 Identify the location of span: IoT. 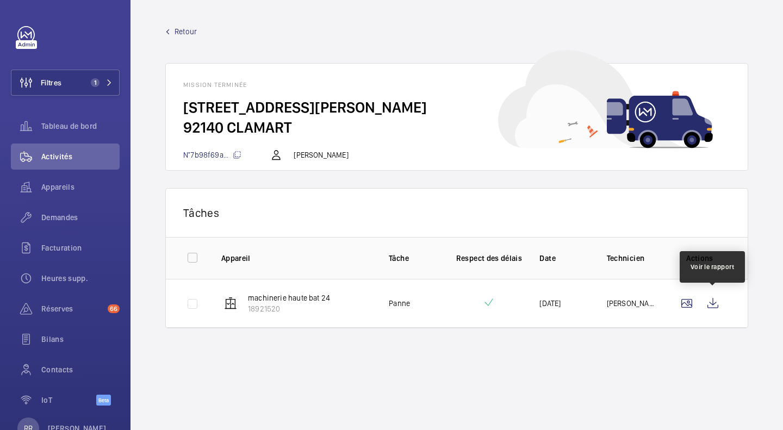
(69, 400).